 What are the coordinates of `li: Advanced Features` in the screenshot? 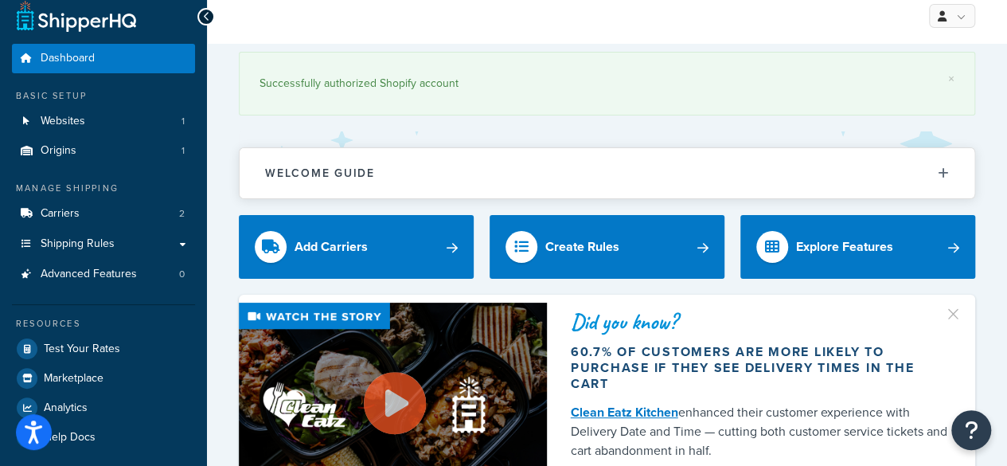 It's located at (103, 274).